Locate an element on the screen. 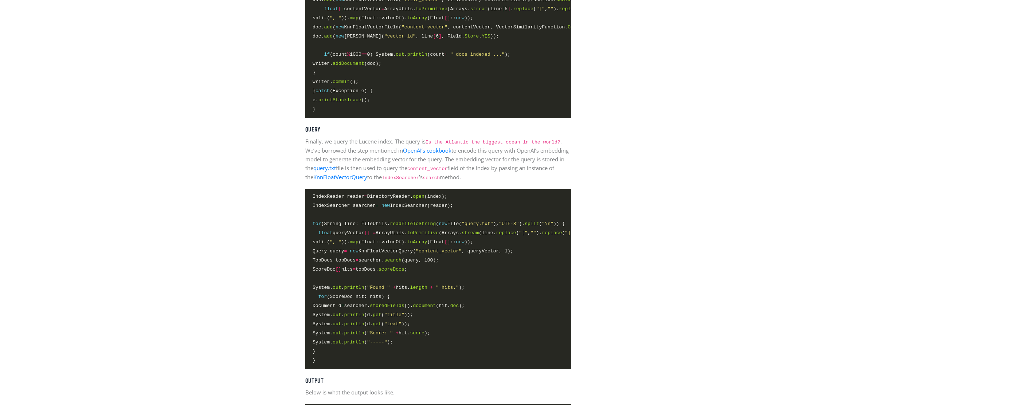 The height and width of the screenshot is (405, 1015). span: search is located at coordinates (393, 260).